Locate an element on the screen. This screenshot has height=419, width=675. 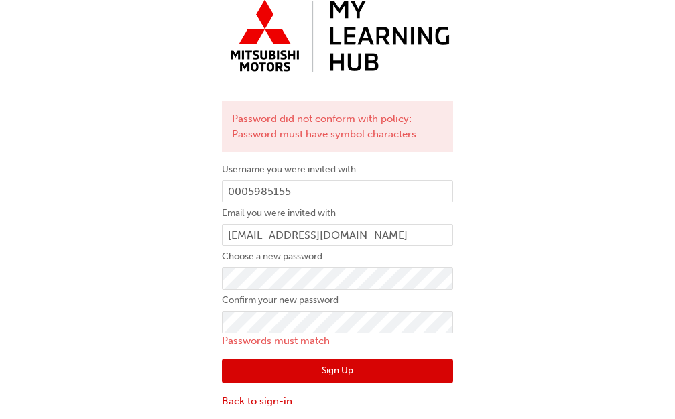
input: Username is located at coordinates (337, 192).